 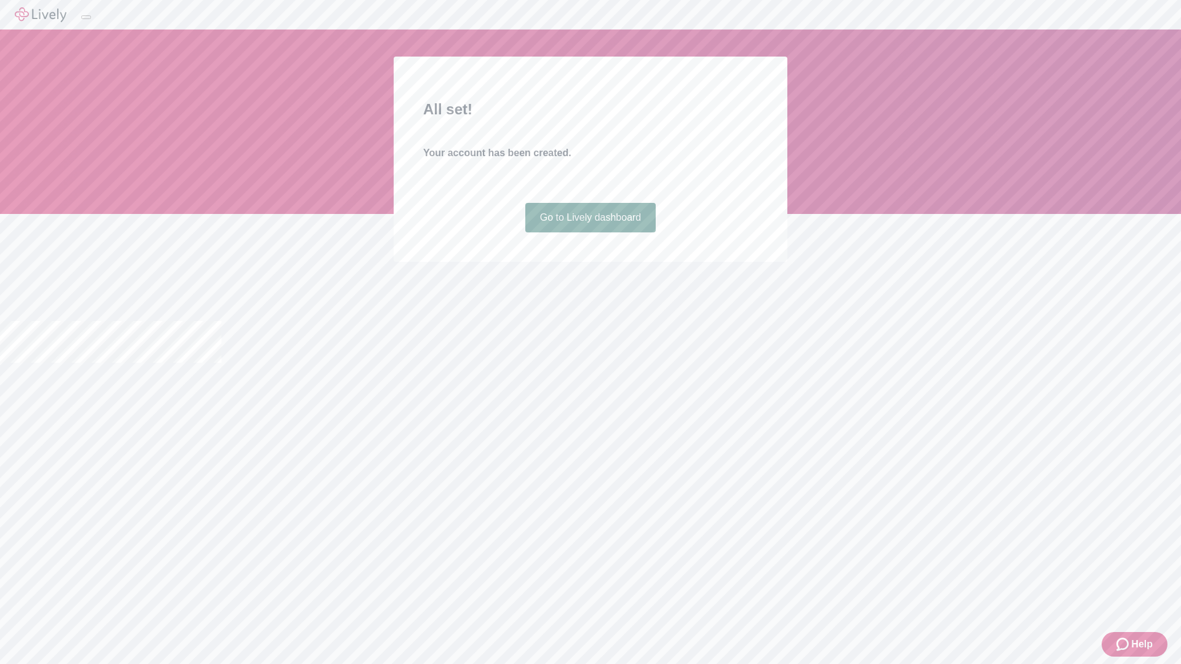 What do you see at coordinates (1142, 645) in the screenshot?
I see `span: Help` at bounding box center [1142, 645].